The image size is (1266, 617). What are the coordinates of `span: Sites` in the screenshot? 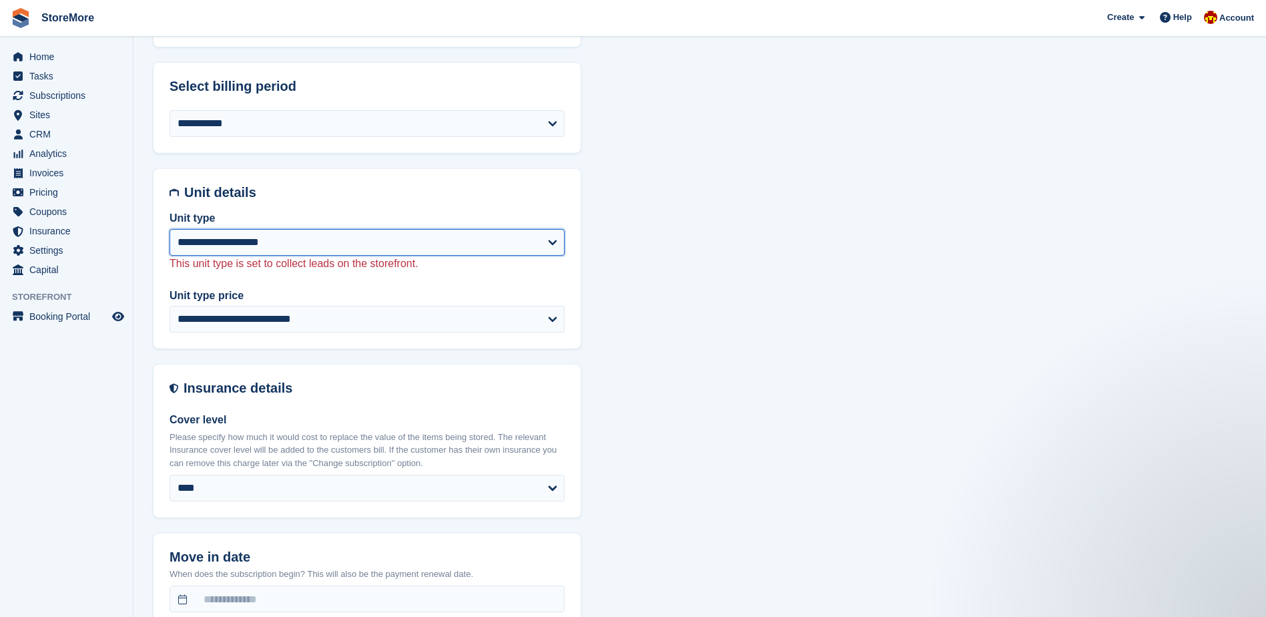 It's located at (69, 115).